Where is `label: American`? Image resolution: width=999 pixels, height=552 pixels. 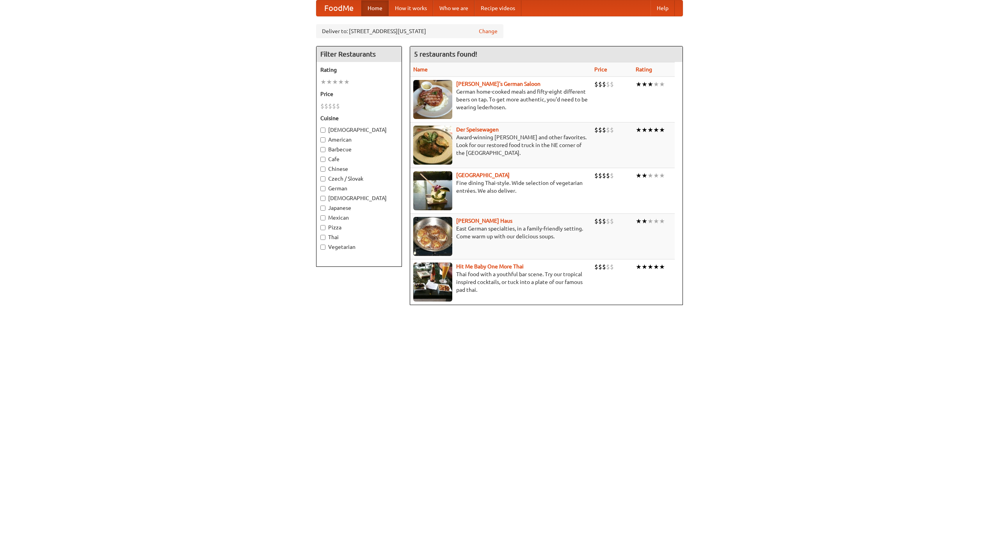 label: American is located at coordinates (359, 140).